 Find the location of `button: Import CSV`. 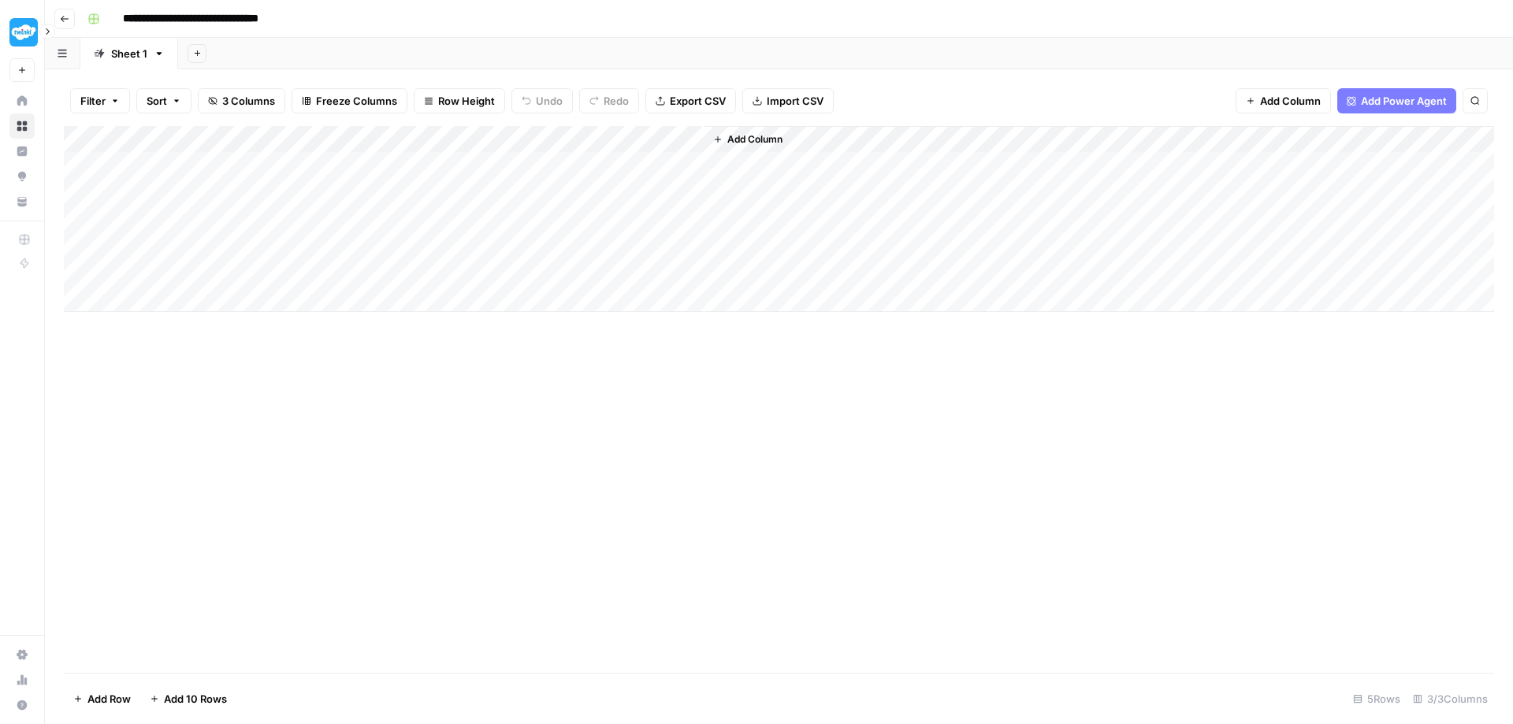

button: Import CSV is located at coordinates (788, 101).